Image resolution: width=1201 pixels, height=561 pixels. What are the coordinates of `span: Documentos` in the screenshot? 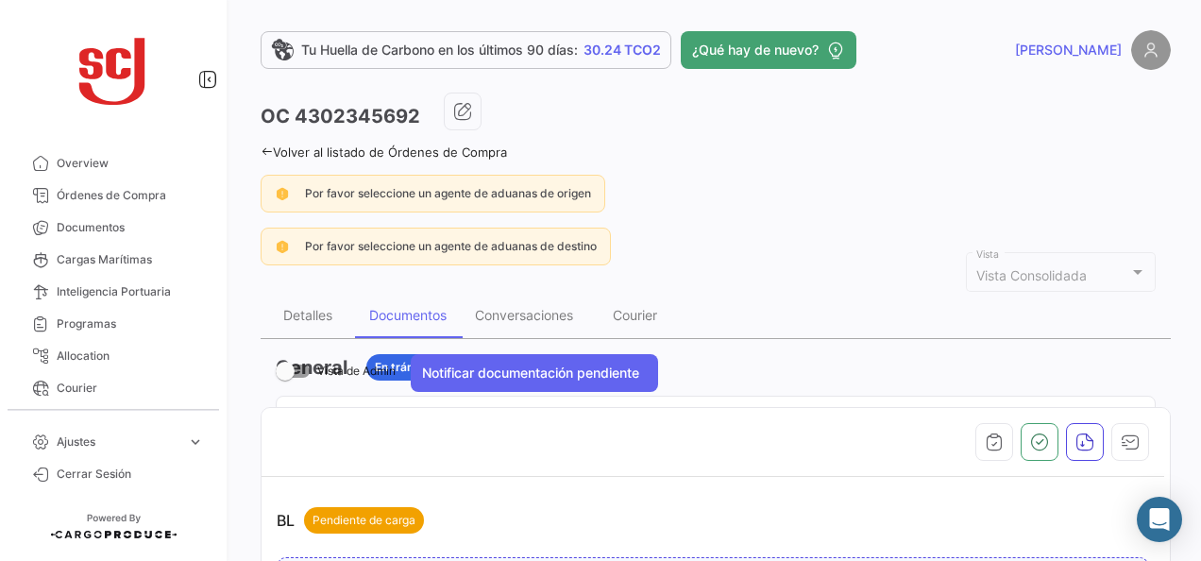 It's located at (130, 227).